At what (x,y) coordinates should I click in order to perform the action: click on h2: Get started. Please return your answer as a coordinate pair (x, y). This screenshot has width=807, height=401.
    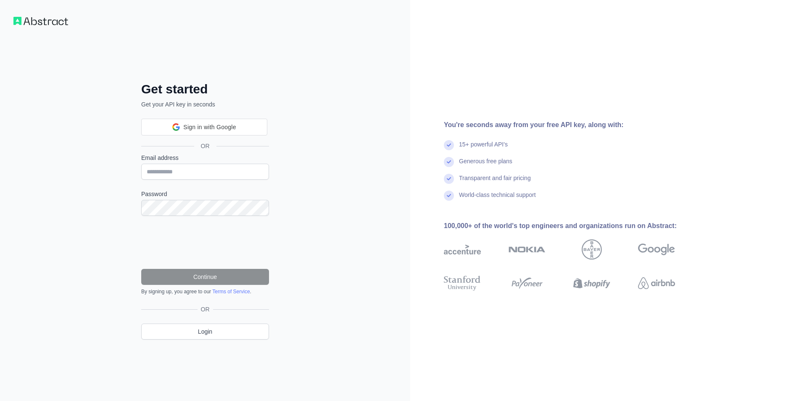
    Looking at the image, I should click on (205, 89).